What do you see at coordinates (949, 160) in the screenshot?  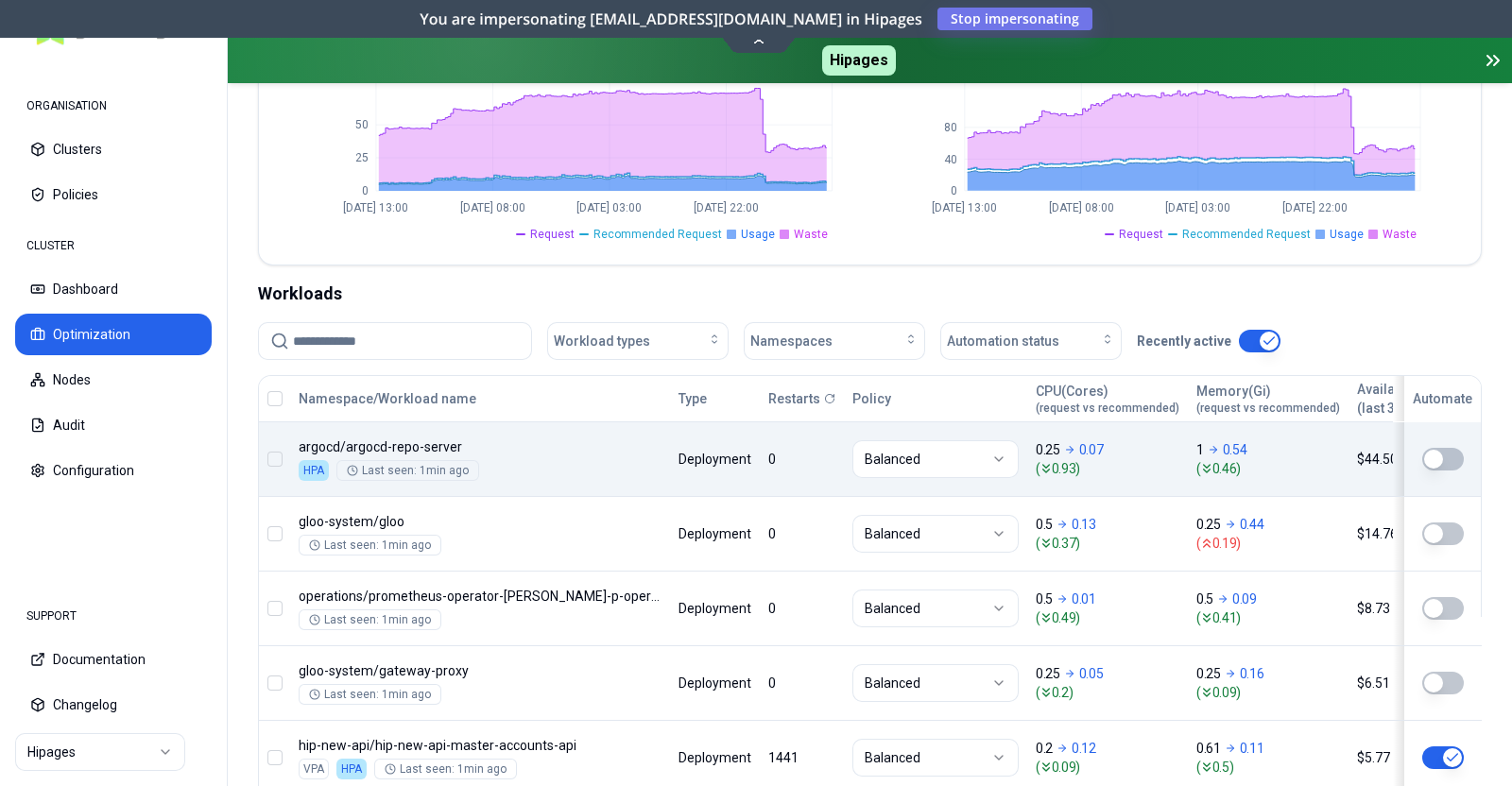 I see `tspan: 40` at bounding box center [949, 160].